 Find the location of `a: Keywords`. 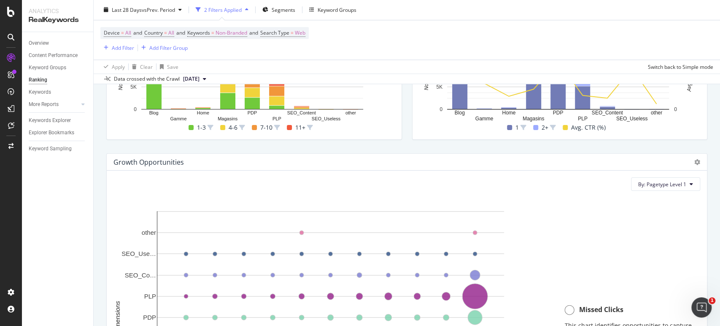

a: Keywords is located at coordinates (58, 92).